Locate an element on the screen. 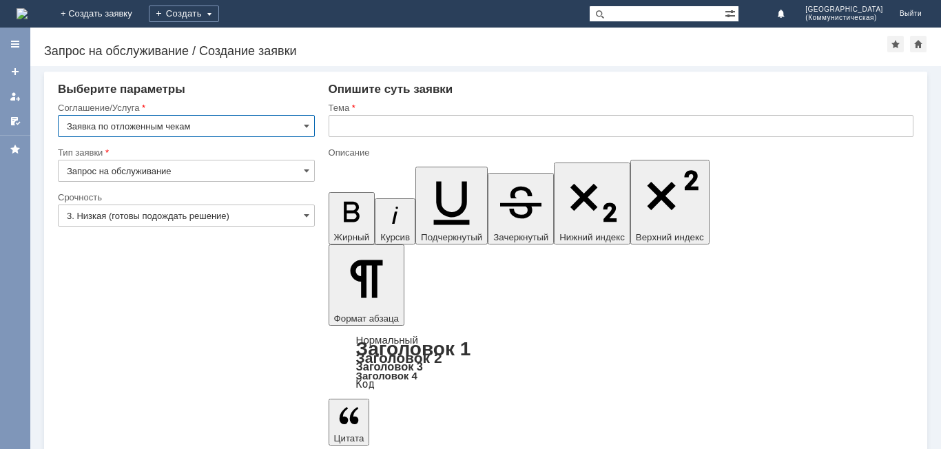  button: Формат абзаца is located at coordinates (367, 285).